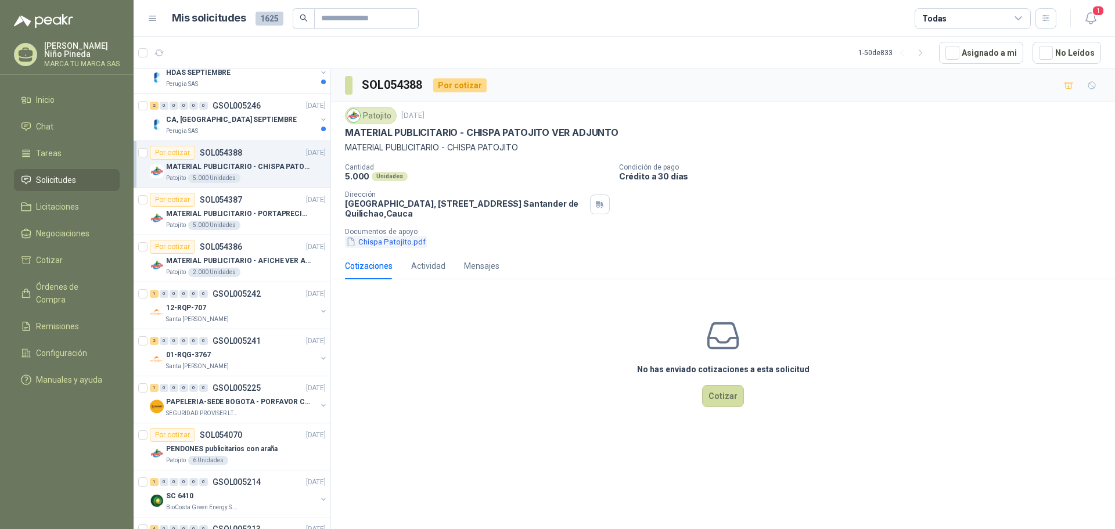 This screenshot has height=529, width=1115. Describe the element at coordinates (728, 232) in the screenshot. I see `p: Documentos de apoyo` at that location.